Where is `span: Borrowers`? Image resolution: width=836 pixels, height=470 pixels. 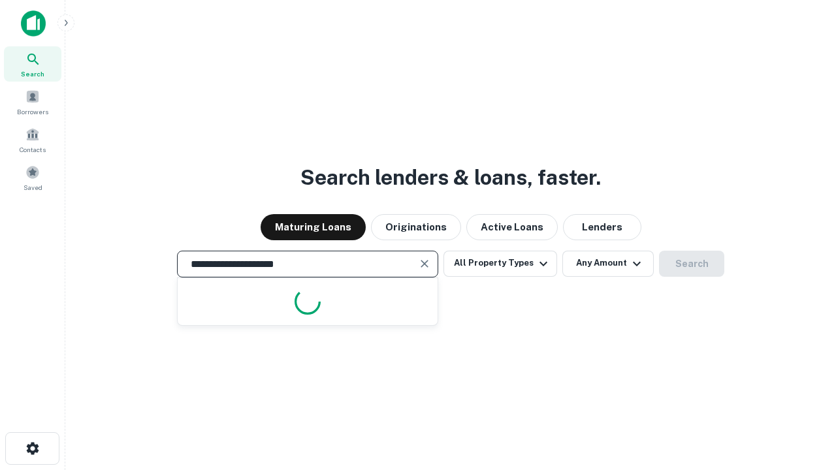
span: Borrowers is located at coordinates (33, 112).